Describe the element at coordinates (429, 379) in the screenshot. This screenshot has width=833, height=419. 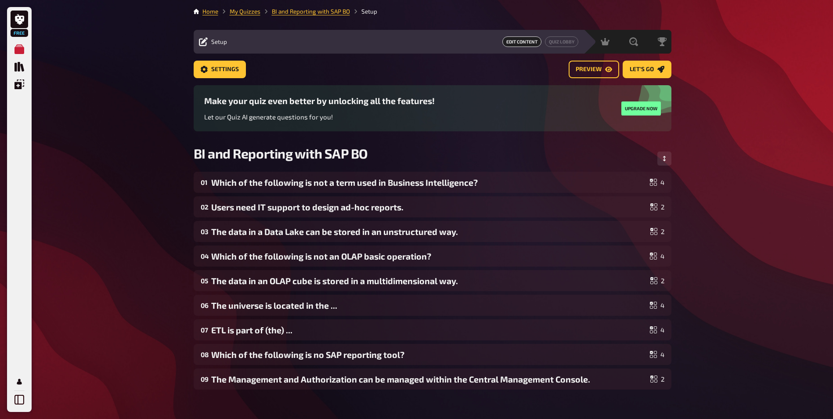
I see `div: The Management and Authorization can be managed within the Central Management Console.` at that location.